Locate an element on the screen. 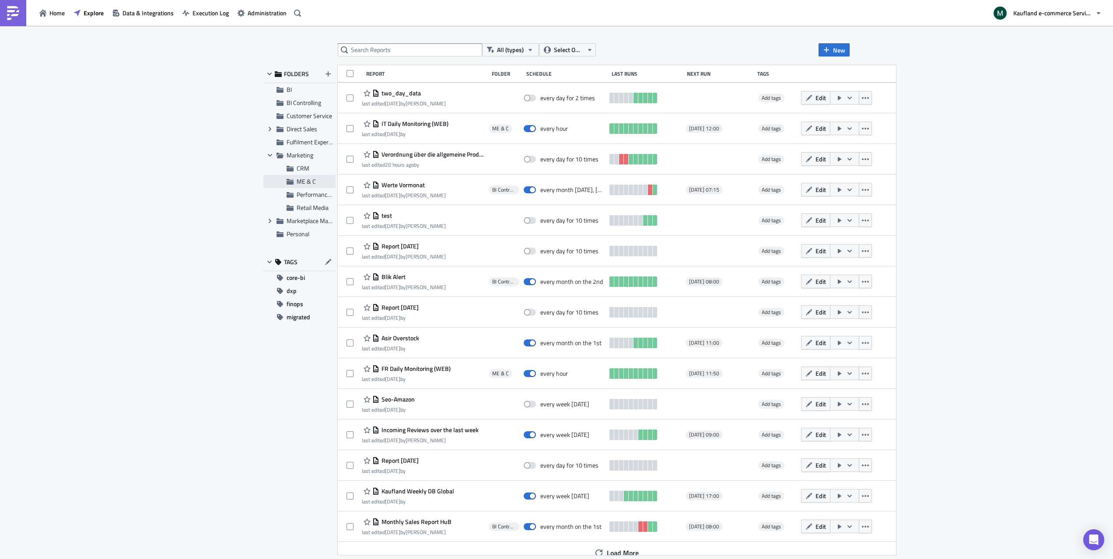  div: every month on Monday, Tuesday, Wednesday, Thursday, Friday, Saturday, Sunday is located at coordinates (573, 190).